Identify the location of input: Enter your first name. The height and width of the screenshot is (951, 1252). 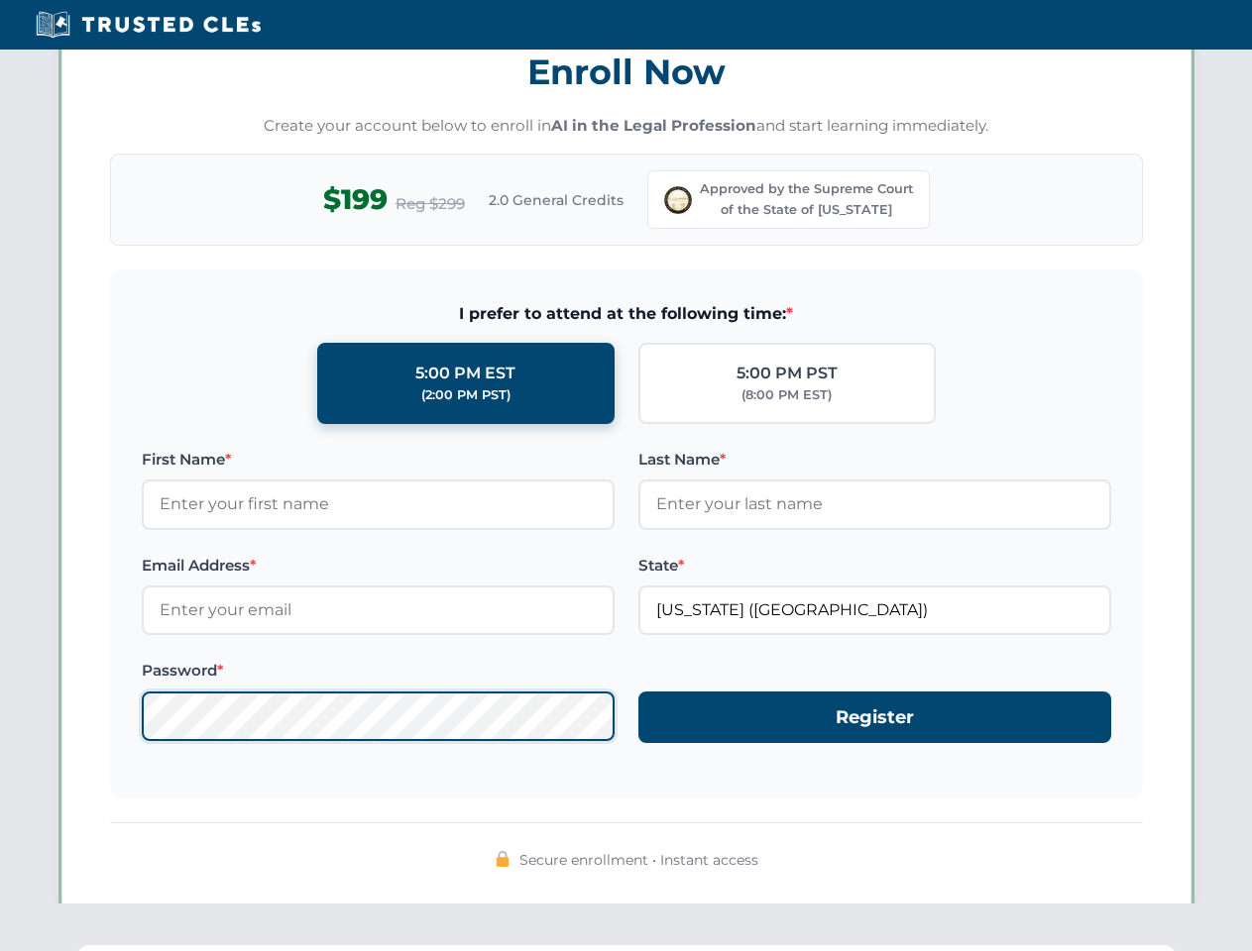
(378, 504).